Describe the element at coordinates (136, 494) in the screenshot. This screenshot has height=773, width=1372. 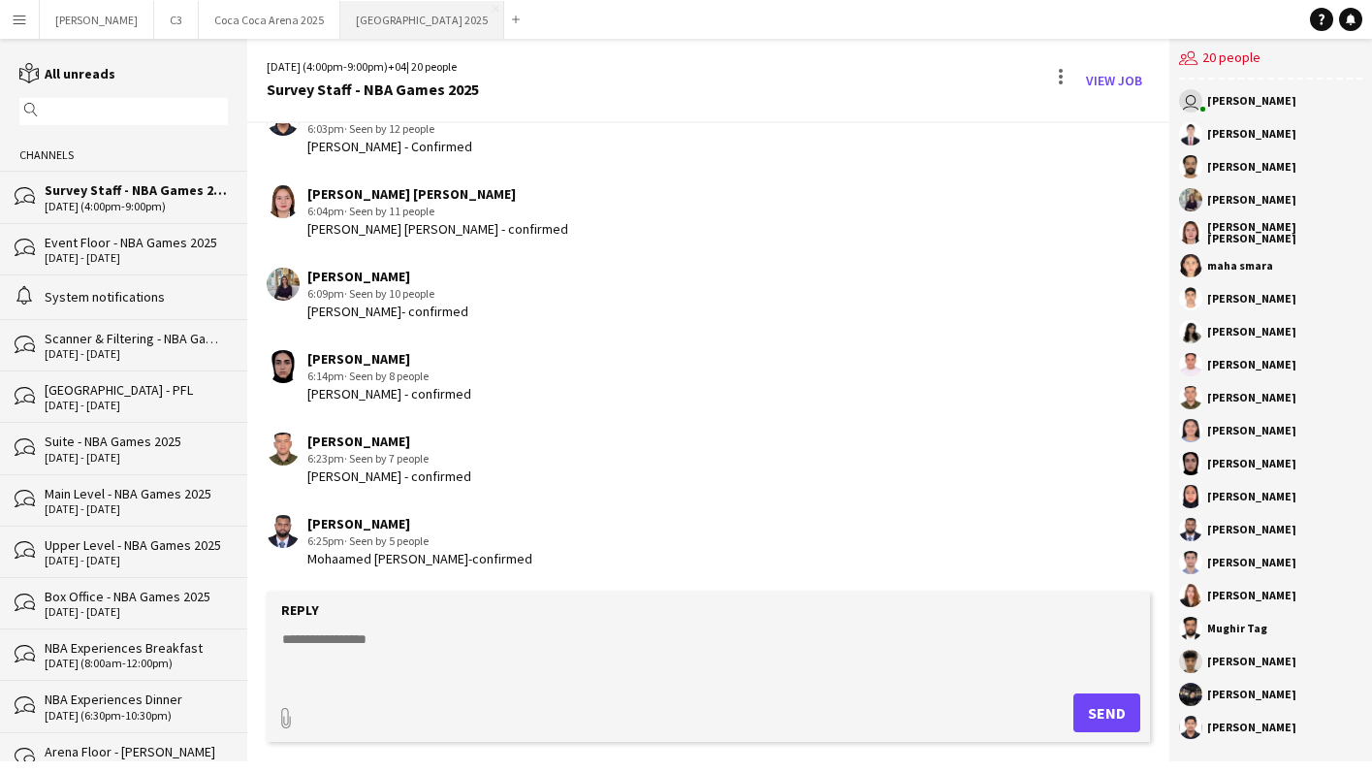
I see `div: Main Level - NBA Games 2025` at that location.